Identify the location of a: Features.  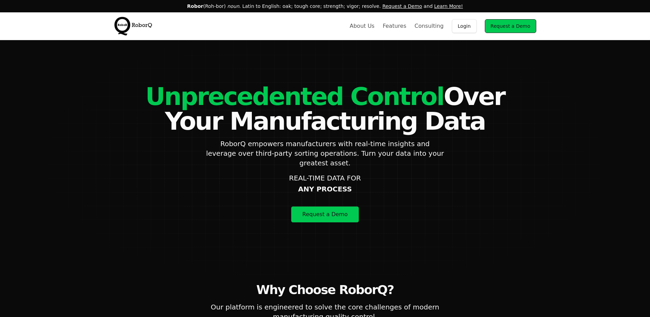
(394, 26).